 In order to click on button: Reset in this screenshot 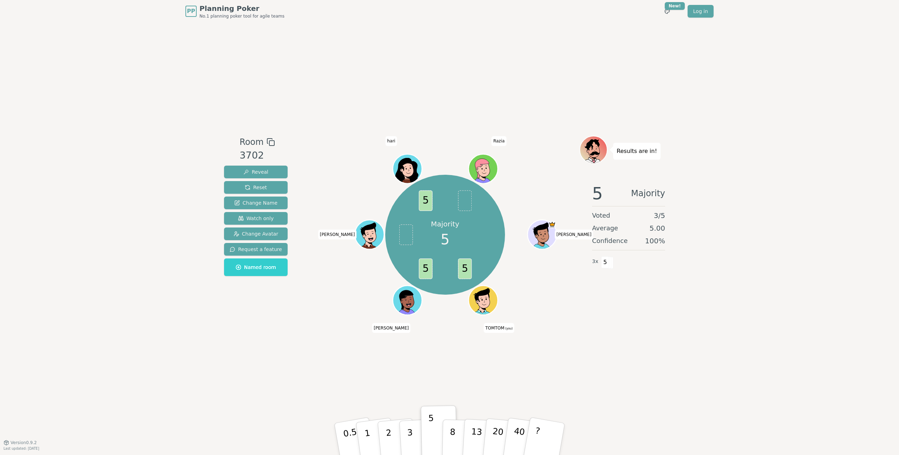, I will do `click(256, 187)`.